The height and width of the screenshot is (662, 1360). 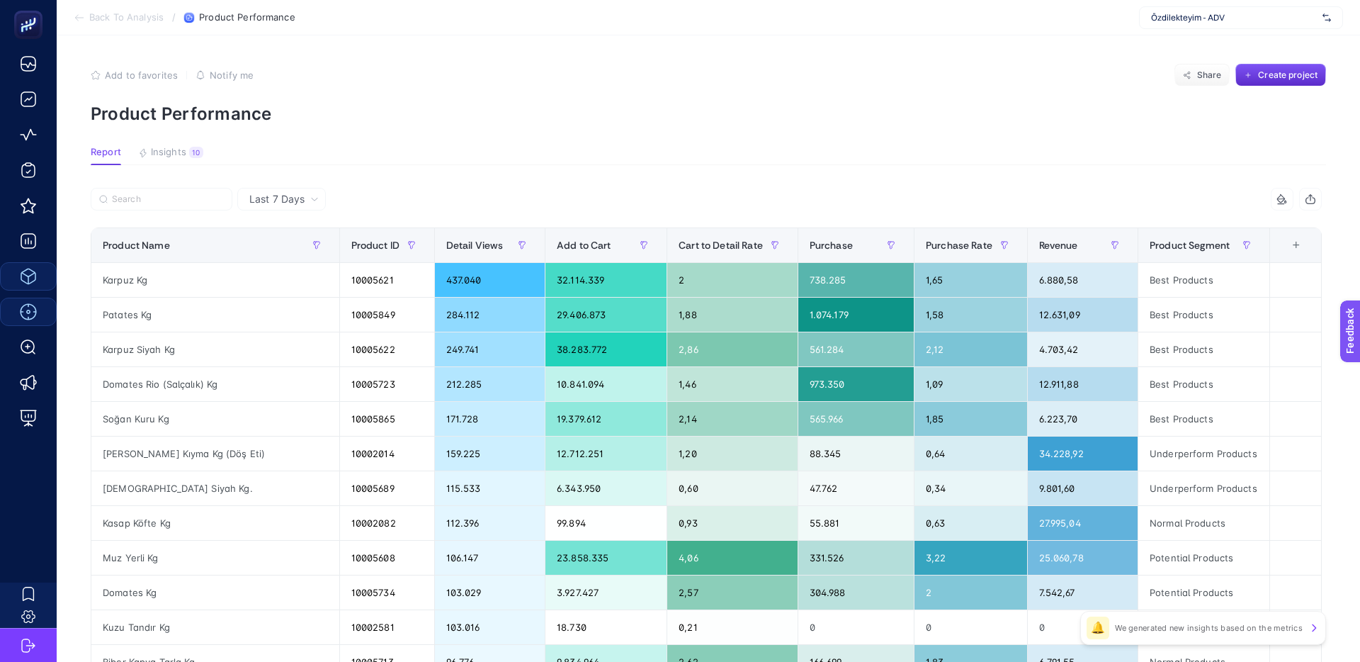 What do you see at coordinates (856, 349) in the screenshot?
I see `div: 561.284` at bounding box center [856, 349].